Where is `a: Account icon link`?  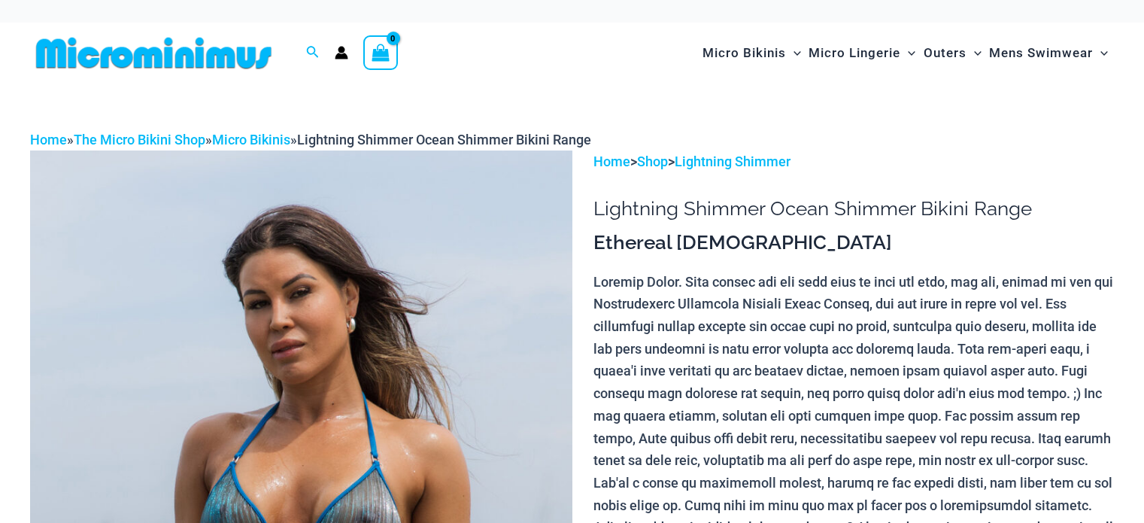
a: Account icon link is located at coordinates (341, 53).